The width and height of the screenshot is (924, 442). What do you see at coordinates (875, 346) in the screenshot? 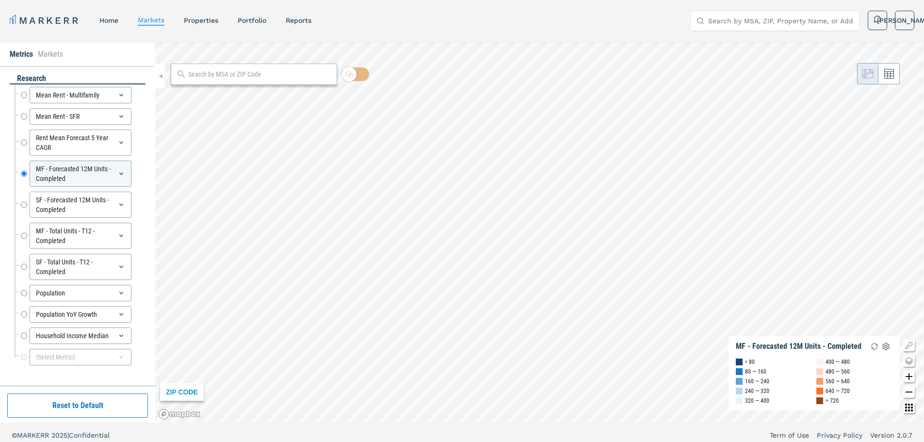
I see `img: Reload Legend` at bounding box center [875, 346].